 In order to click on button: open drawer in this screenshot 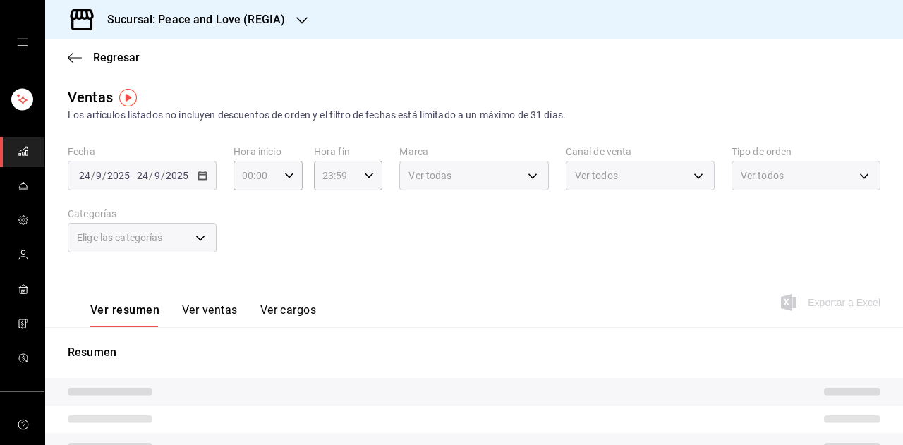, I will do `click(23, 42)`.